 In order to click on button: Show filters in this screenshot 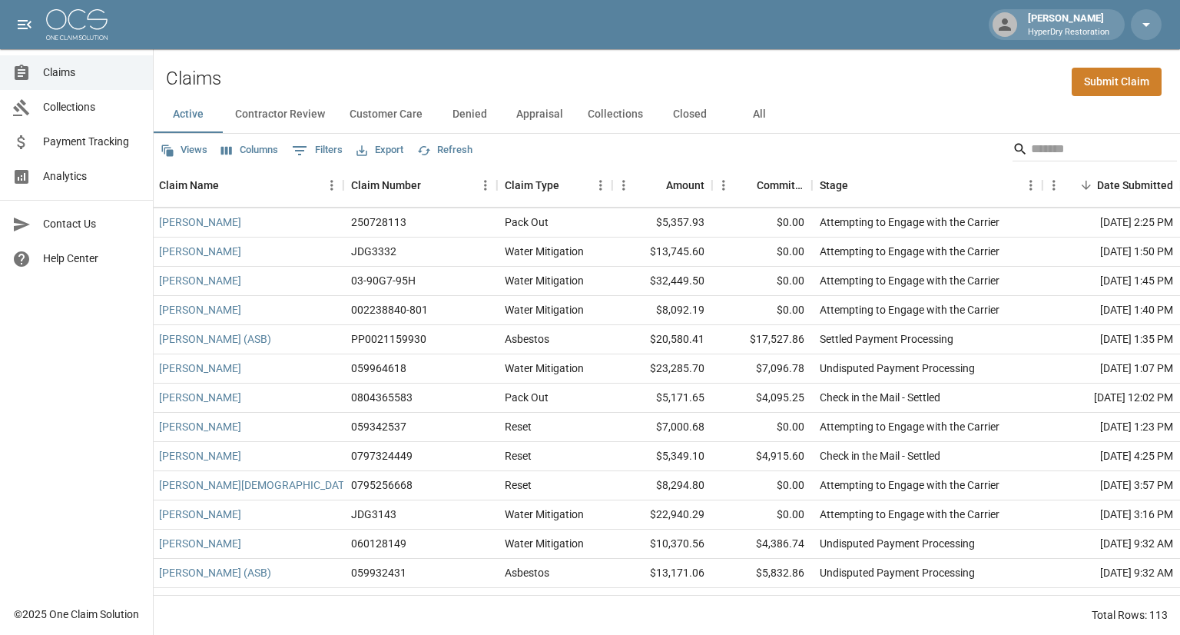, I will do `click(317, 151)`.